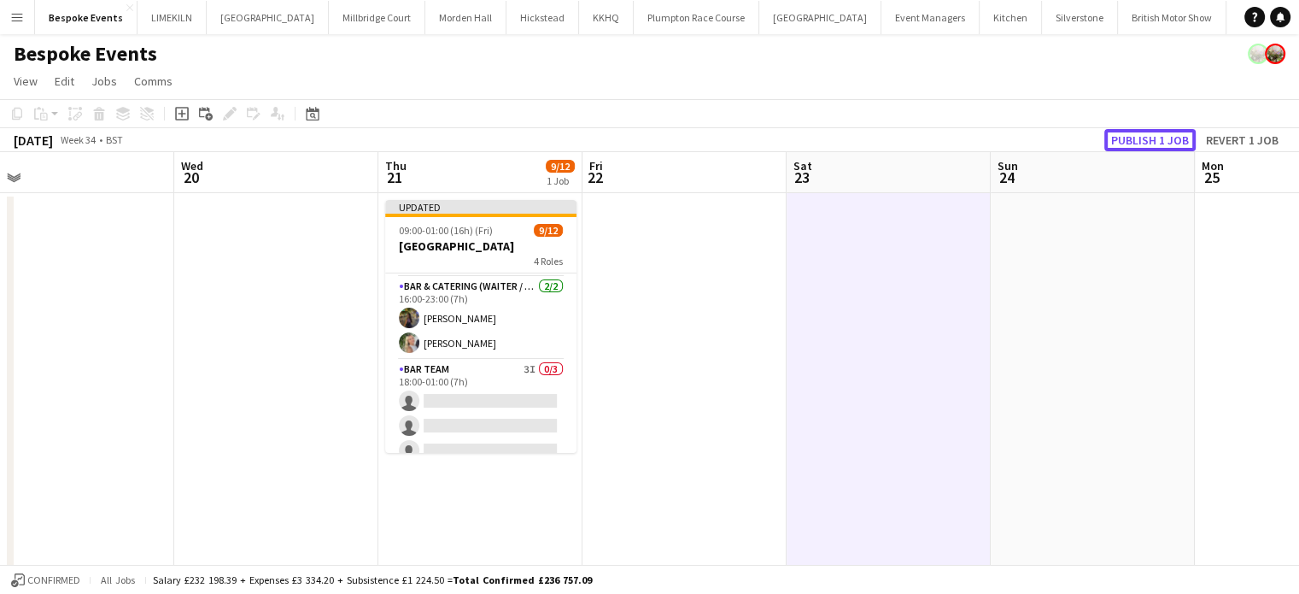 This screenshot has width=1299, height=594. What do you see at coordinates (1255, 17) in the screenshot?
I see `button: Events` at bounding box center [1255, 17].